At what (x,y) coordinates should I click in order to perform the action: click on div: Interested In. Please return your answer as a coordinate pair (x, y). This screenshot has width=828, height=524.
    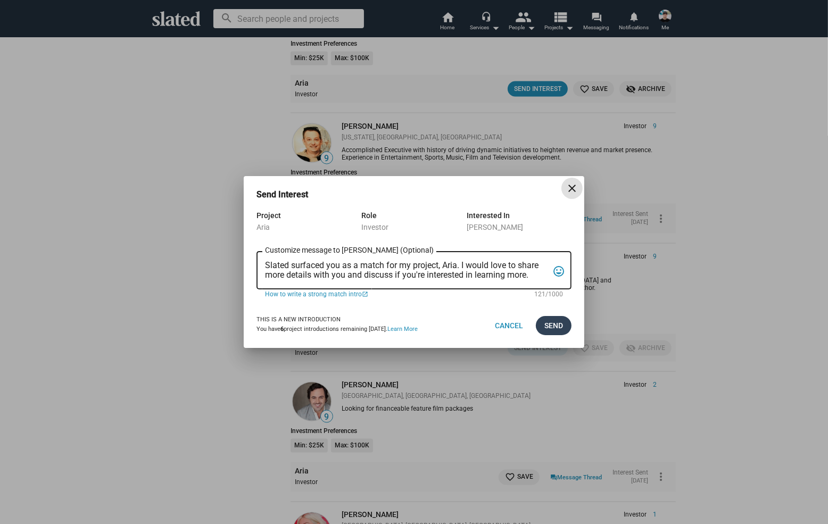
    Looking at the image, I should click on (519, 216).